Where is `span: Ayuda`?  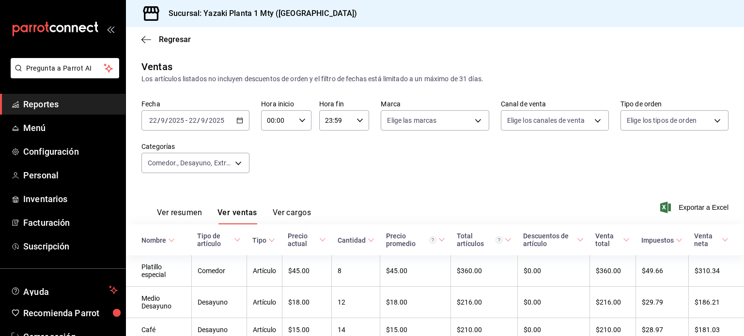 span: Ayuda is located at coordinates (64, 291).